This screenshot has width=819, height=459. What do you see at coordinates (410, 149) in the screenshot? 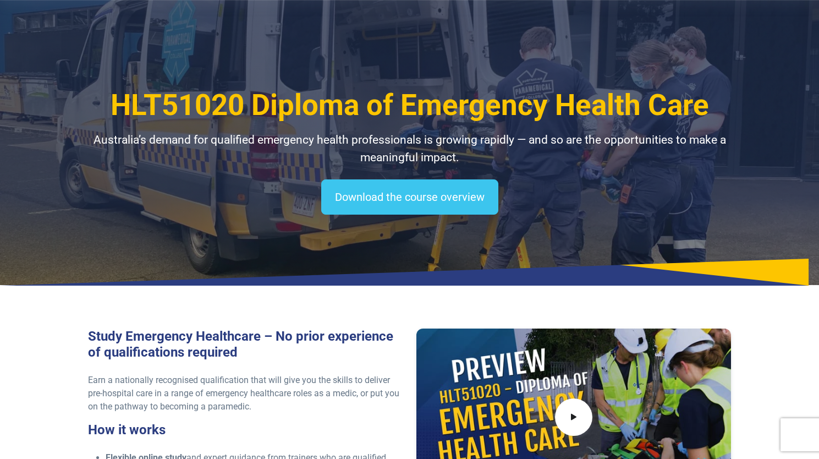
I see `p: Australia’s demand for qualified emergency health professionals is growing rapidly — and so are t...` at bounding box center [410, 149].